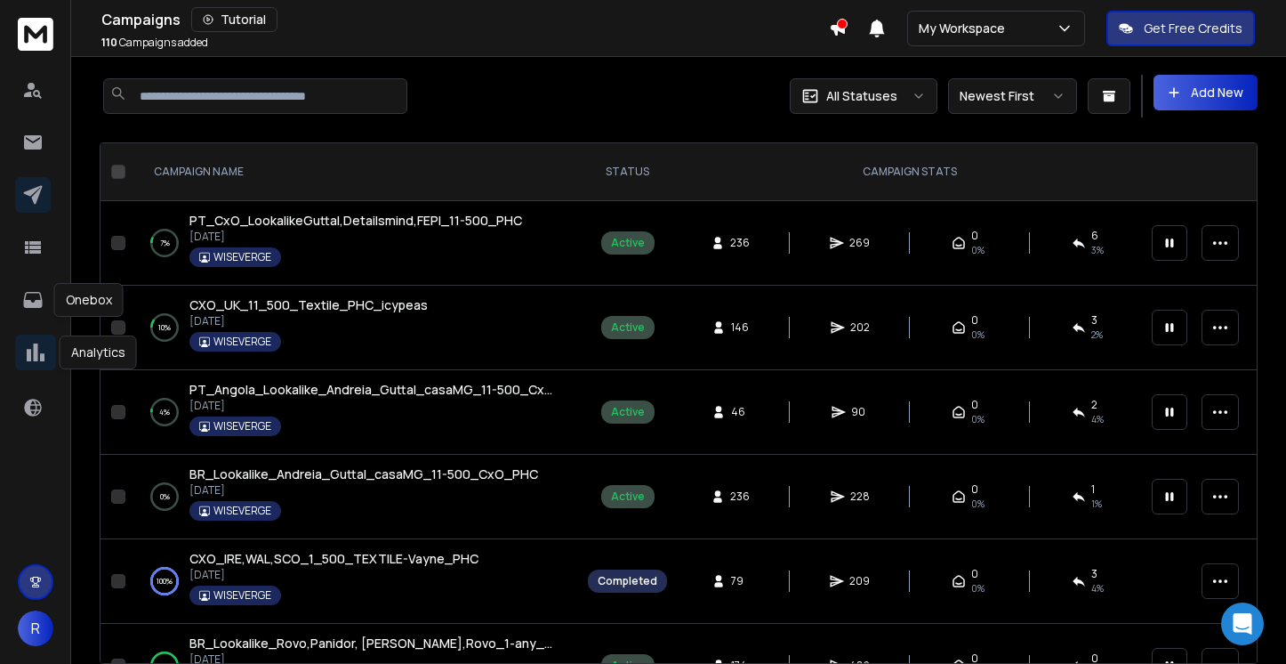 Image resolution: width=1286 pixels, height=664 pixels. I want to click on span: CXO_UK_11_500_Textile_PHC_icypeas, so click(309, 304).